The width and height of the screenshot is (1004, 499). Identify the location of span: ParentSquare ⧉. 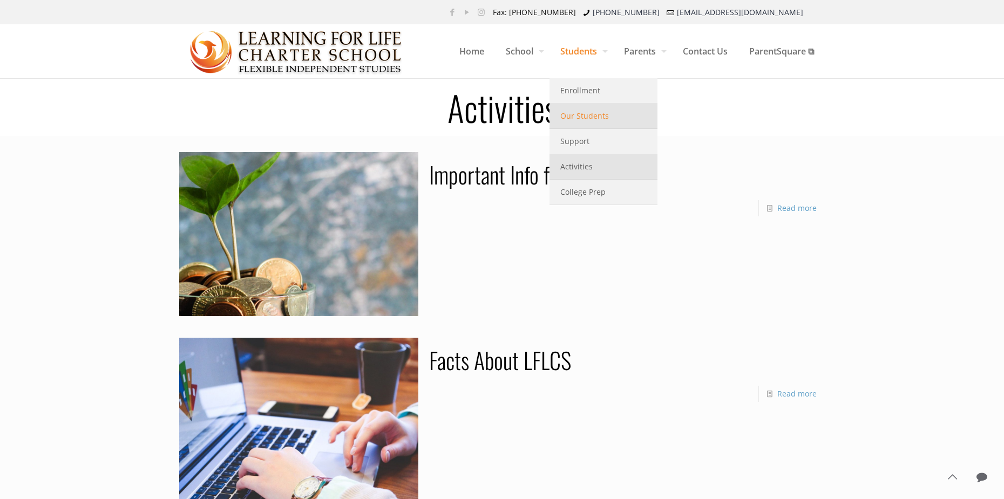
(781, 51).